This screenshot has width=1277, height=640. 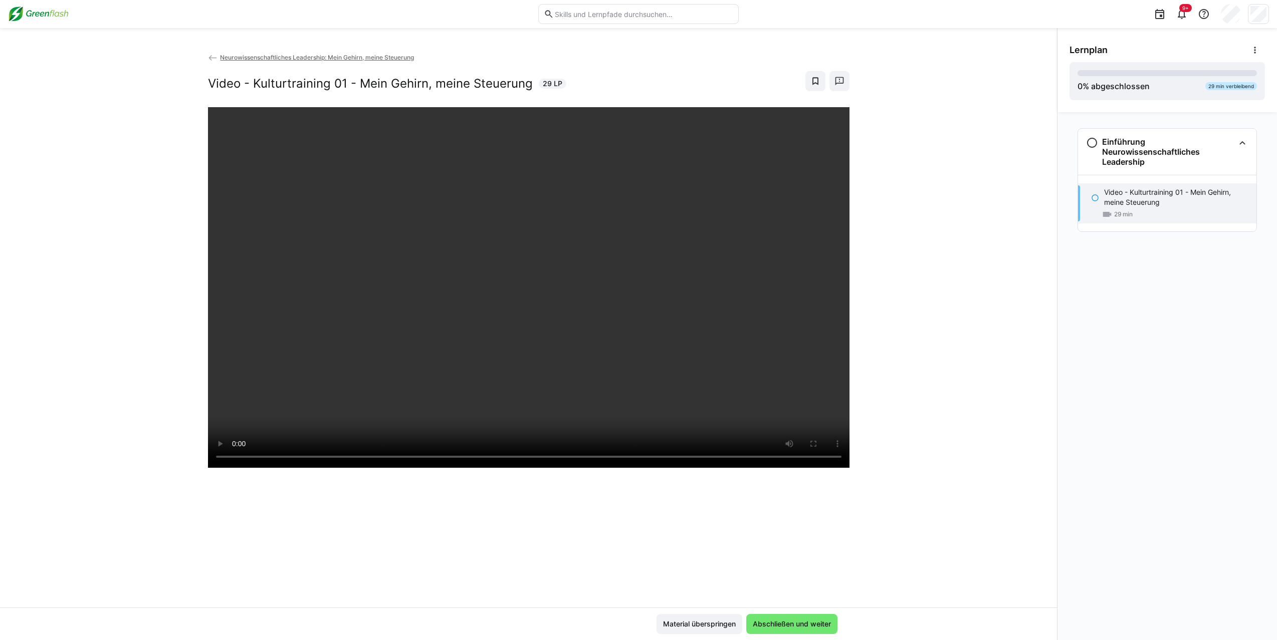 I want to click on span: 0, so click(x=1080, y=86).